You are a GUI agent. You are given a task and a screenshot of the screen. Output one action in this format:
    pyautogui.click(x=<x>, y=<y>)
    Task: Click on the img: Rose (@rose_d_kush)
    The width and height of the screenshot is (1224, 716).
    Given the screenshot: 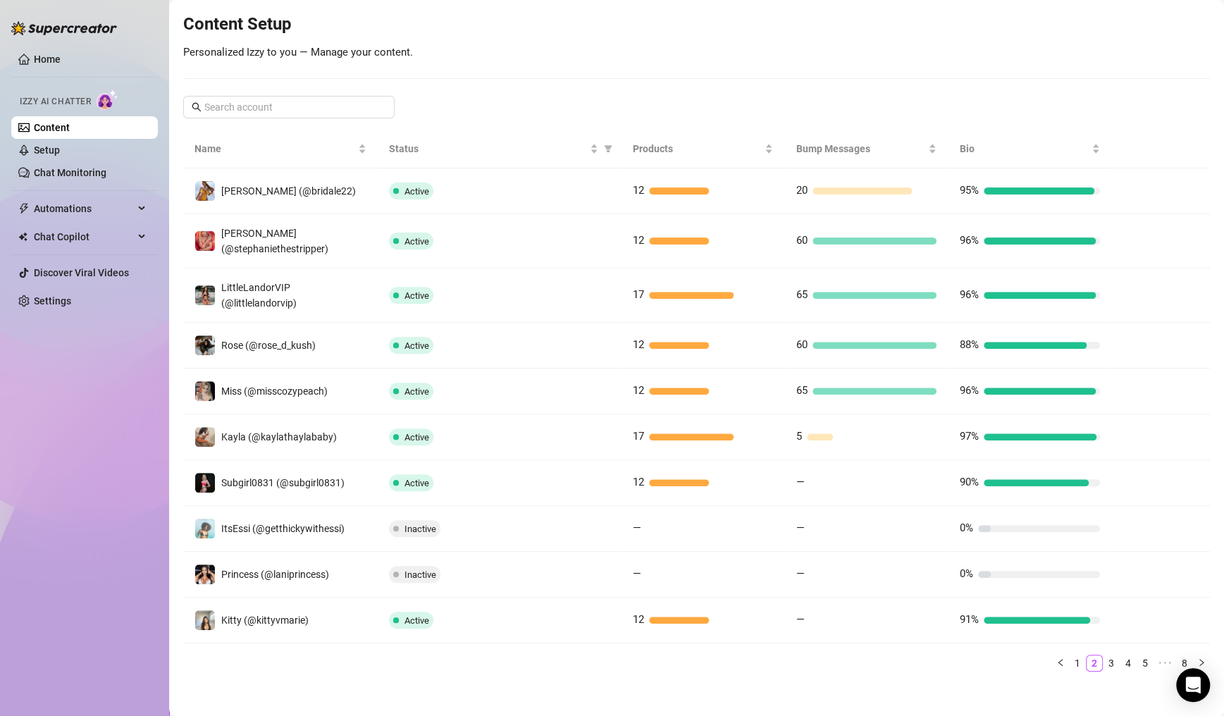 What is the action you would take?
    pyautogui.click(x=205, y=345)
    